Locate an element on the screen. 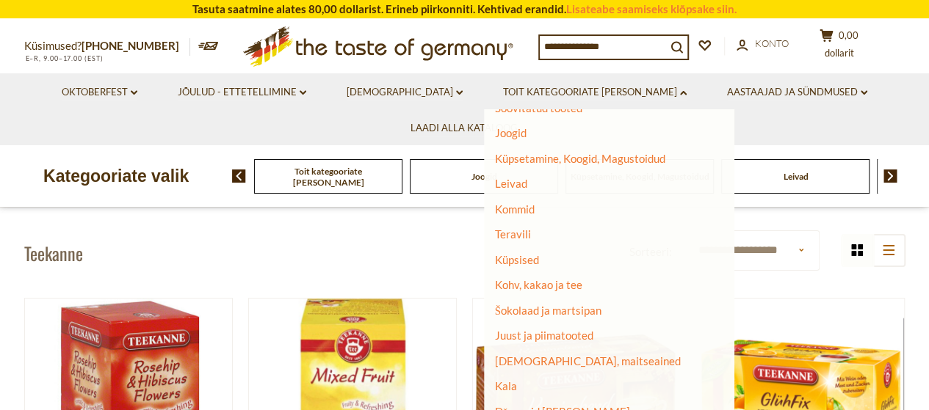  font: Küsimused? is located at coordinates (53, 46).